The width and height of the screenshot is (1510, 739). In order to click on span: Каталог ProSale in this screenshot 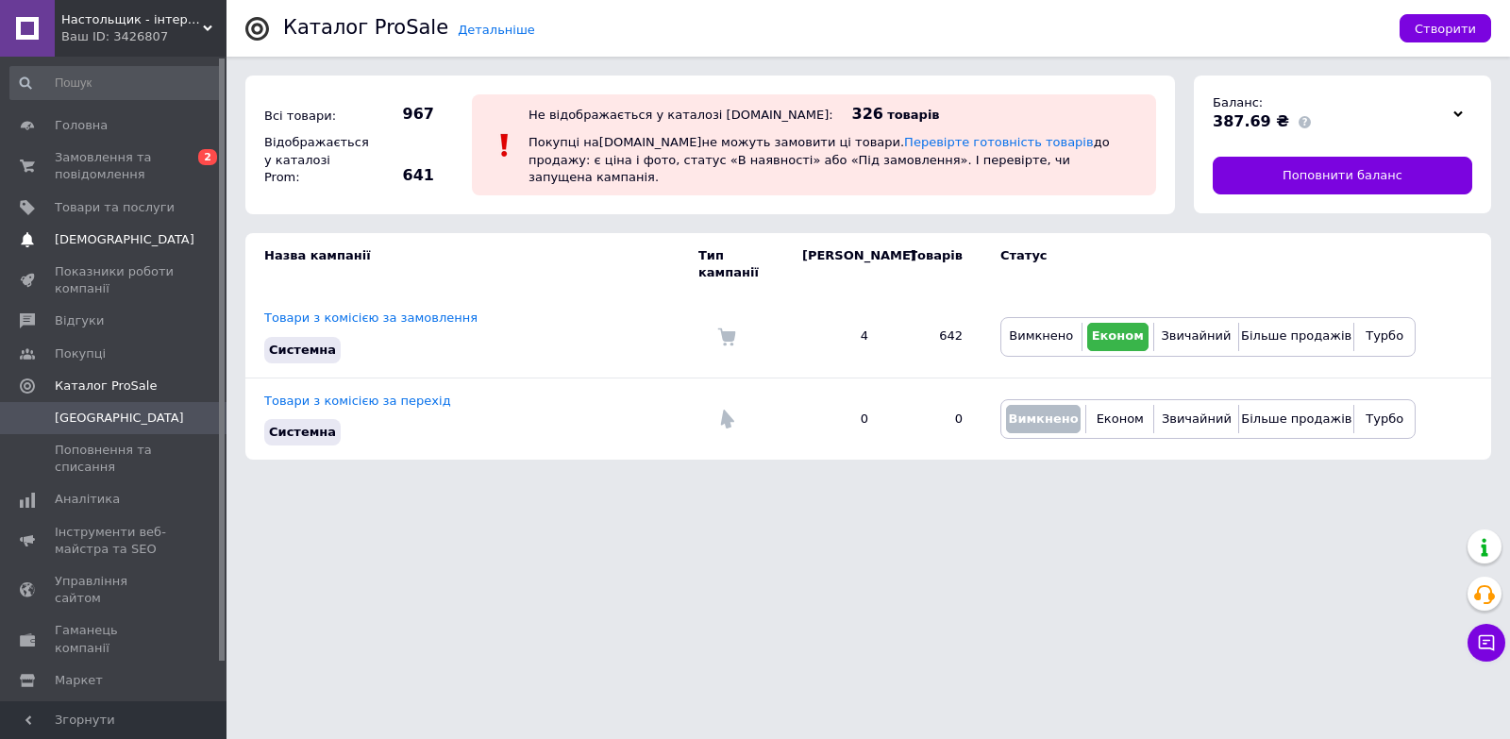, I will do `click(106, 386)`.